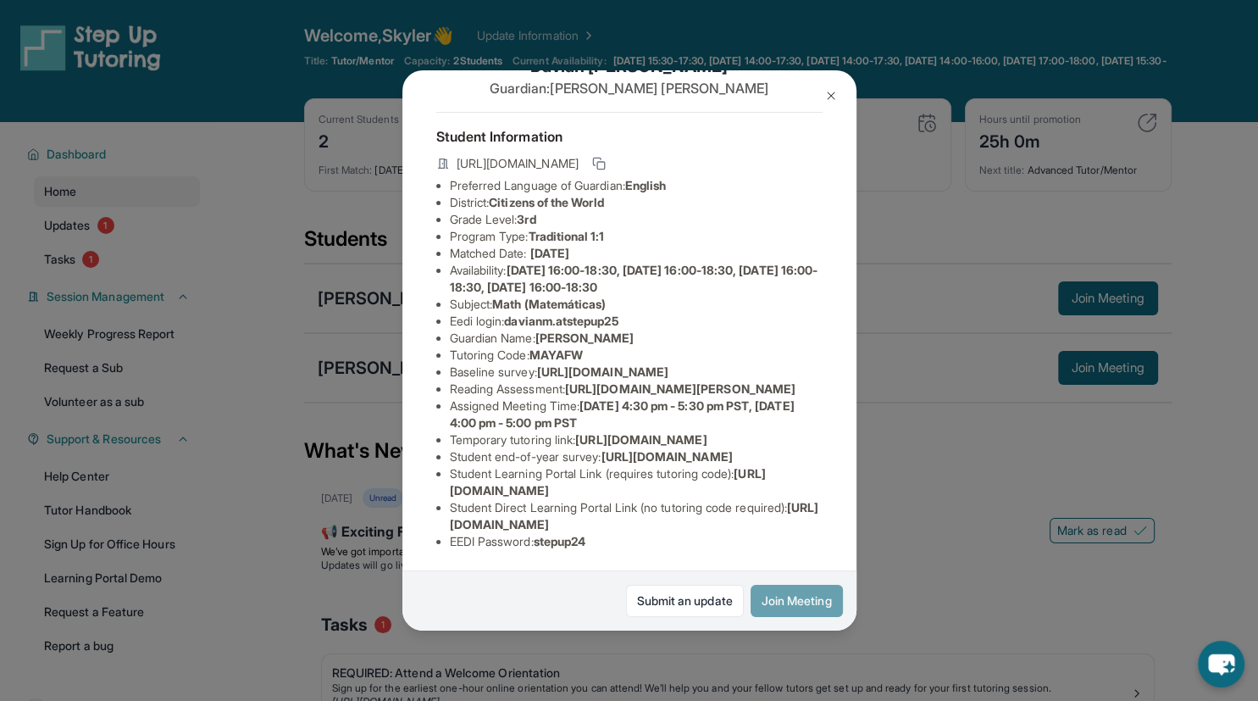 The image size is (1258, 701). Describe the element at coordinates (636, 372) in the screenshot. I see `li: Baseline survey :` at that location.